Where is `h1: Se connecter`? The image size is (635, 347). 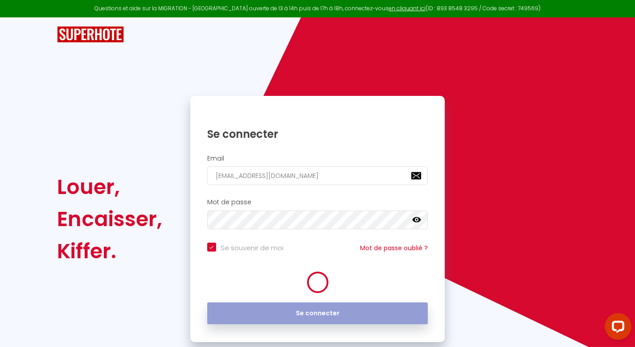
h1: Se connecter is located at coordinates (318, 134).